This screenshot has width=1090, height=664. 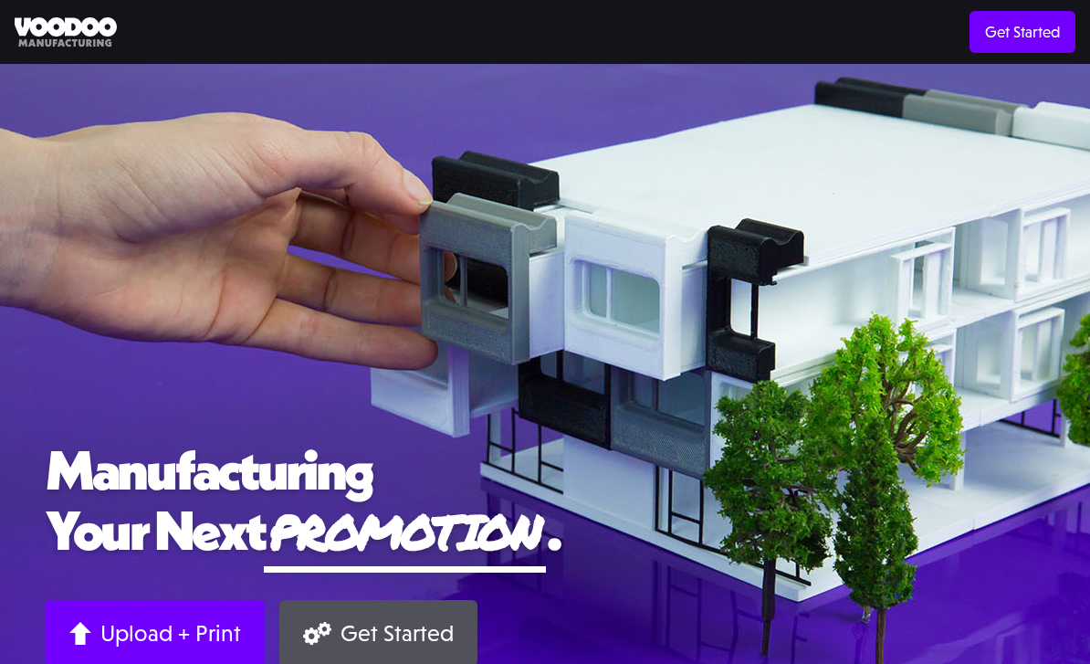 I want to click on img: Gears, so click(x=317, y=633).